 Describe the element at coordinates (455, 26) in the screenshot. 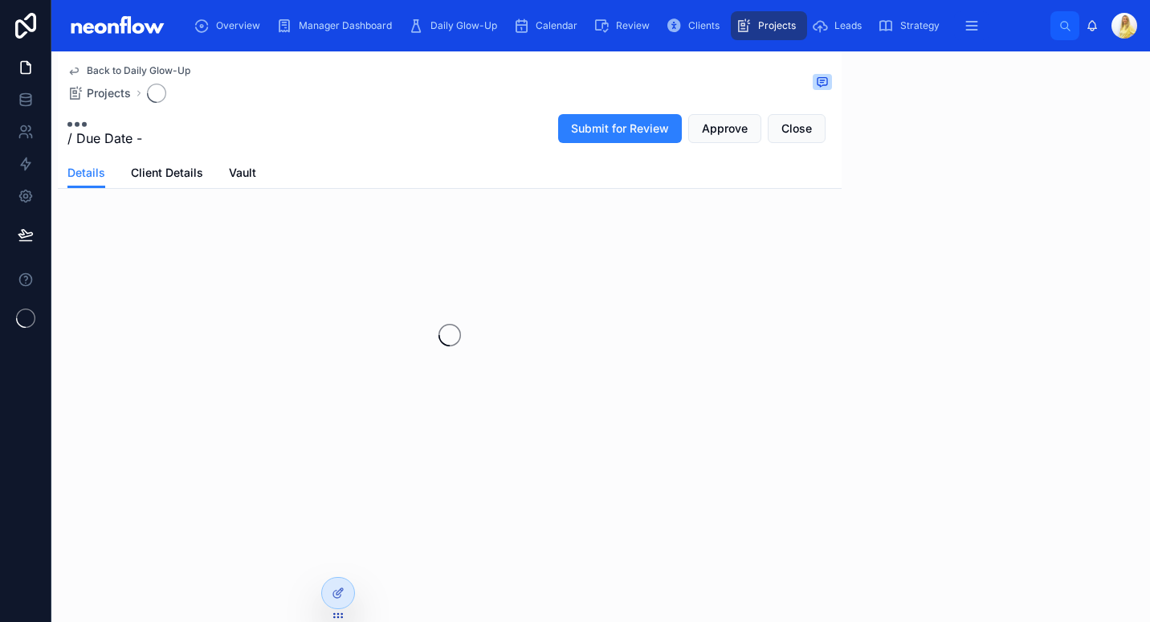

I see `a: Daily Glow-Up` at that location.